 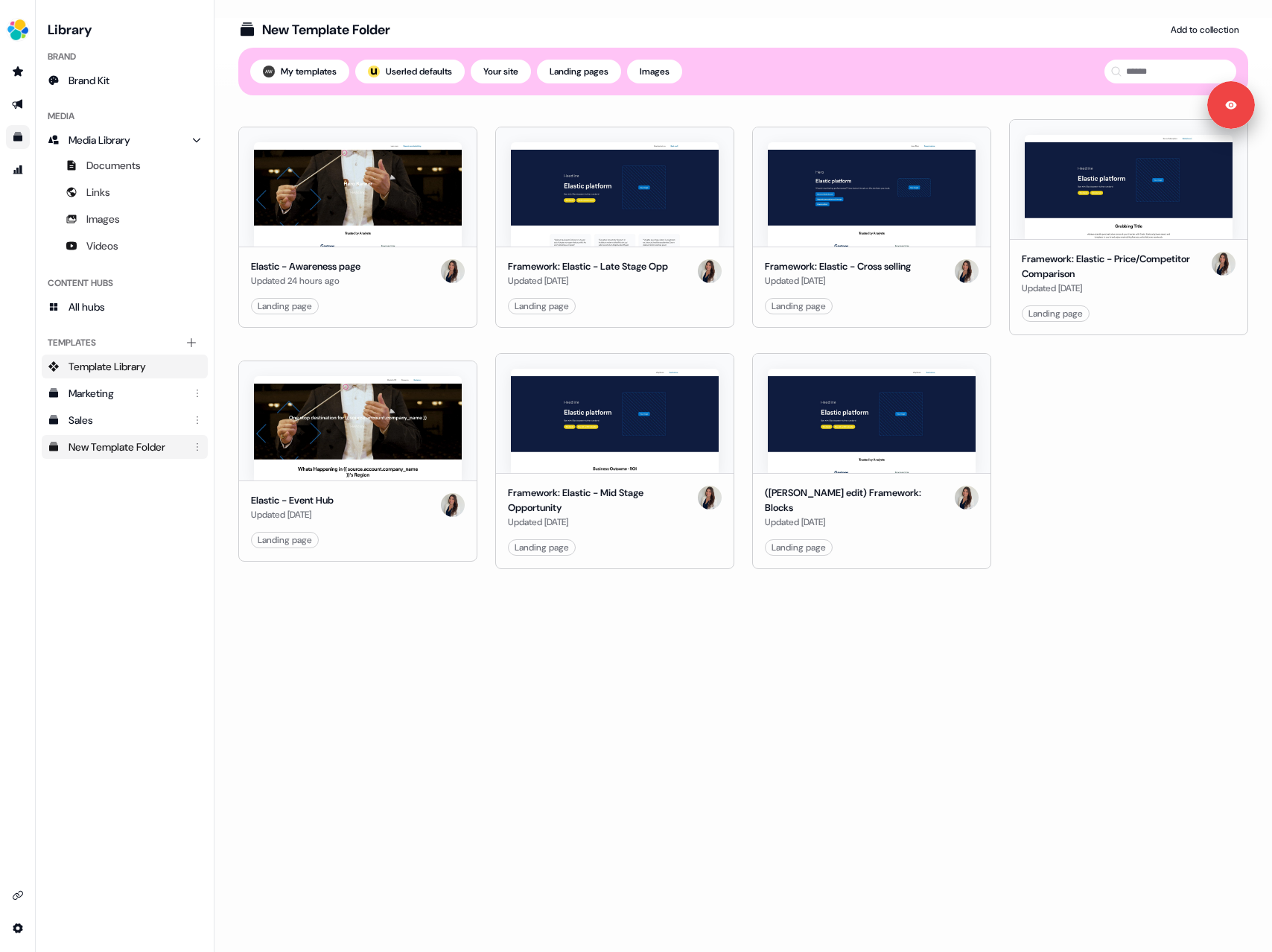 I want to click on a: New Template Folder, so click(x=124, y=447).